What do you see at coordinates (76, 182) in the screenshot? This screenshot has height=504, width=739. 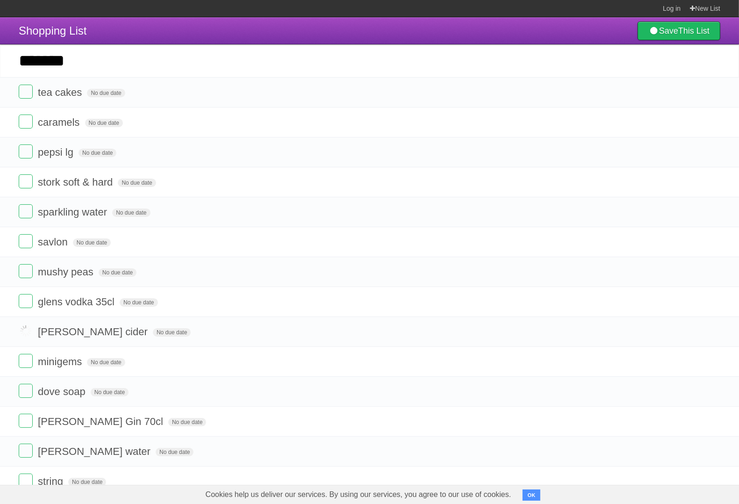 I see `span: stork soft & hard` at bounding box center [76, 182].